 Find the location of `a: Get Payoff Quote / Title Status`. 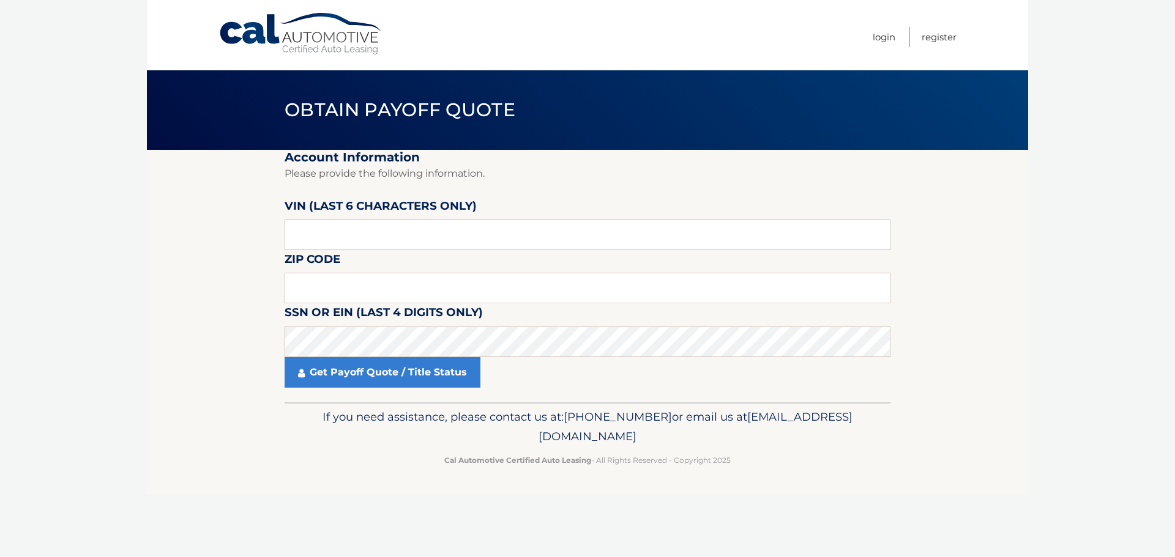

a: Get Payoff Quote / Title Status is located at coordinates (382, 373).